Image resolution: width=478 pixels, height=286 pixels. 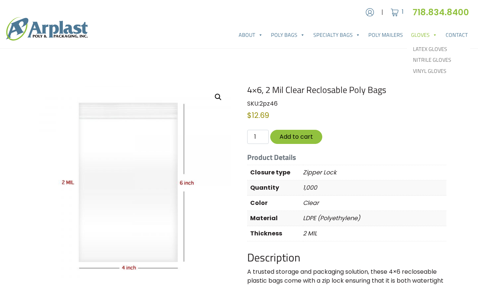 What do you see at coordinates (275, 188) in the screenshot?
I see `th: Quantity` at bounding box center [275, 188].